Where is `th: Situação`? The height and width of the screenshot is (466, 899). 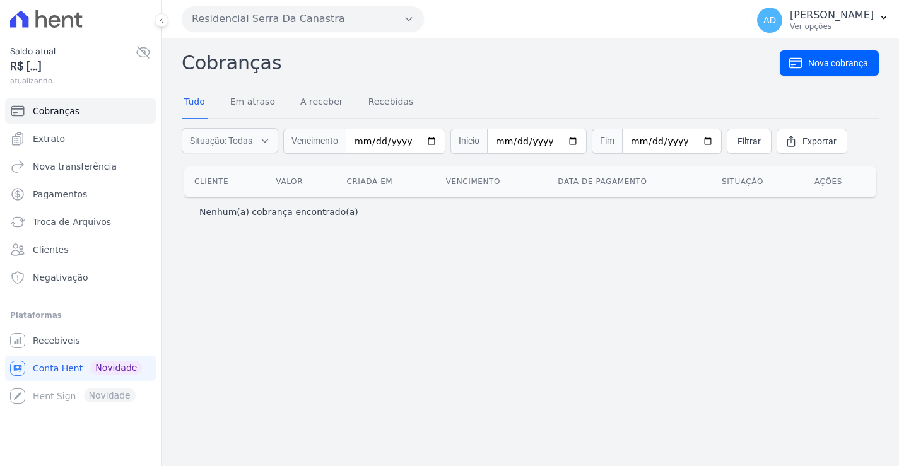
th: Situação is located at coordinates (758, 182).